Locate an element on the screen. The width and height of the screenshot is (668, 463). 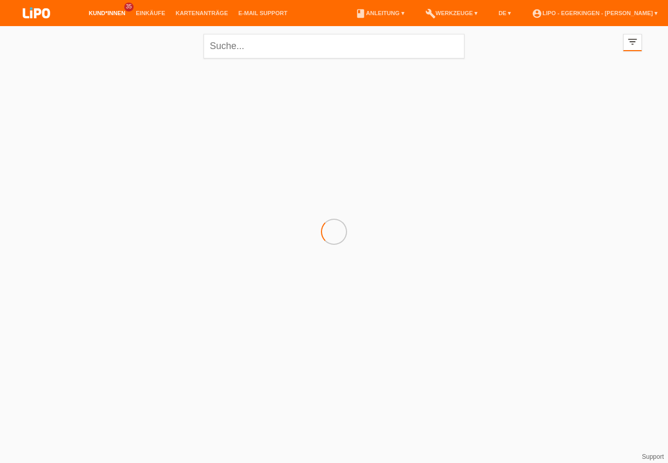
i: build is located at coordinates (430, 14).